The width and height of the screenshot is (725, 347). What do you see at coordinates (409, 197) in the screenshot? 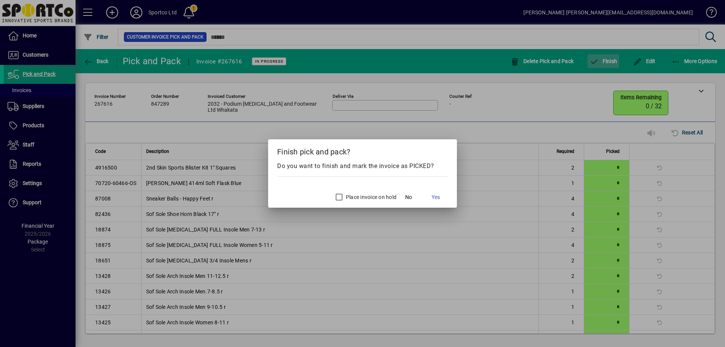
I see `button: No` at bounding box center [409, 197].